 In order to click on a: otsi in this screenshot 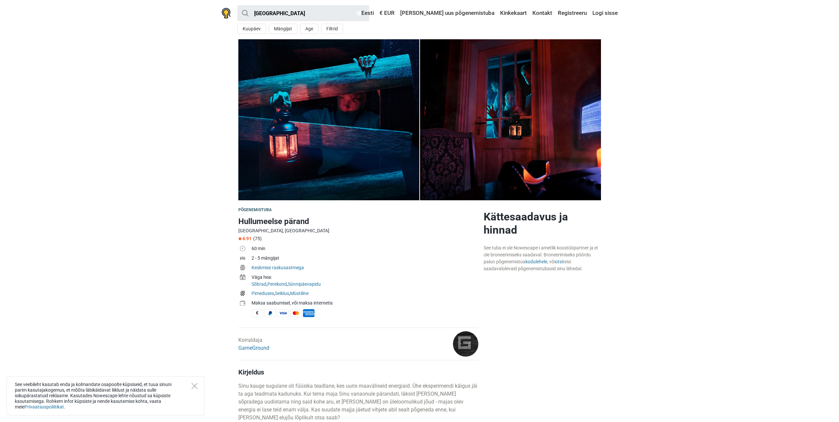, I will do `click(559, 262)`.